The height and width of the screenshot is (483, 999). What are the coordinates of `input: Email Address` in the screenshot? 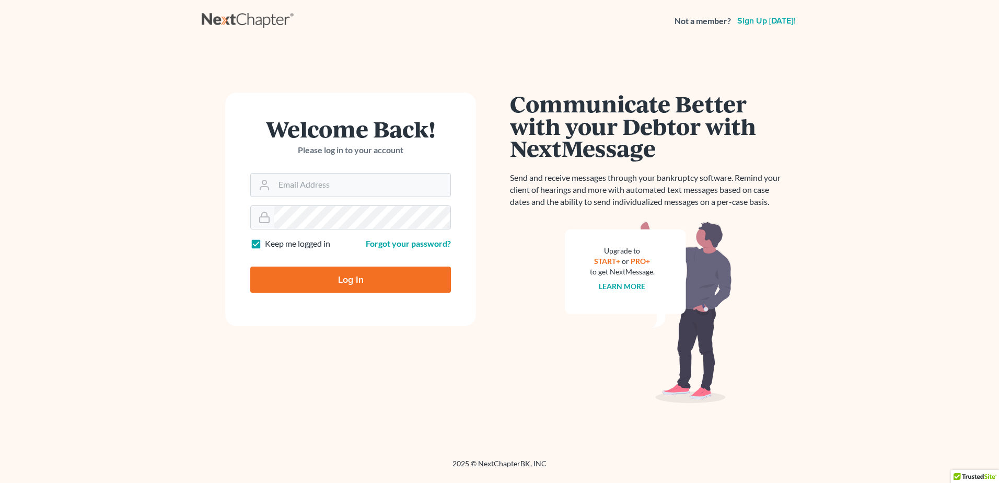 It's located at (362, 185).